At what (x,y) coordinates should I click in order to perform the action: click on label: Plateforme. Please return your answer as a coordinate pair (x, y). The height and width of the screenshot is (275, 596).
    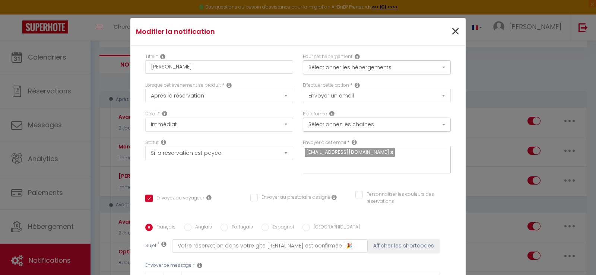
    Looking at the image, I should click on (315, 114).